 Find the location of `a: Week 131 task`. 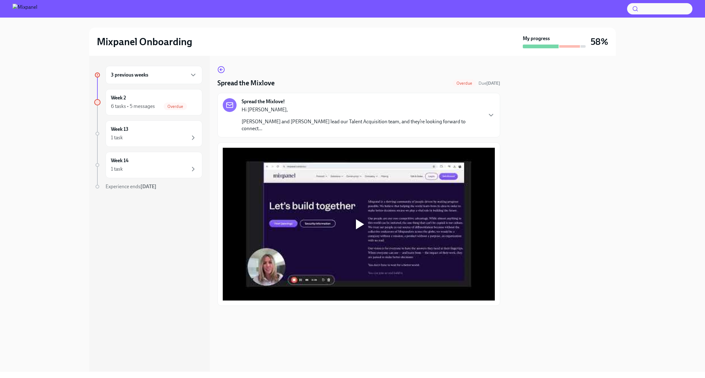

a: Week 131 task is located at coordinates (148, 134).